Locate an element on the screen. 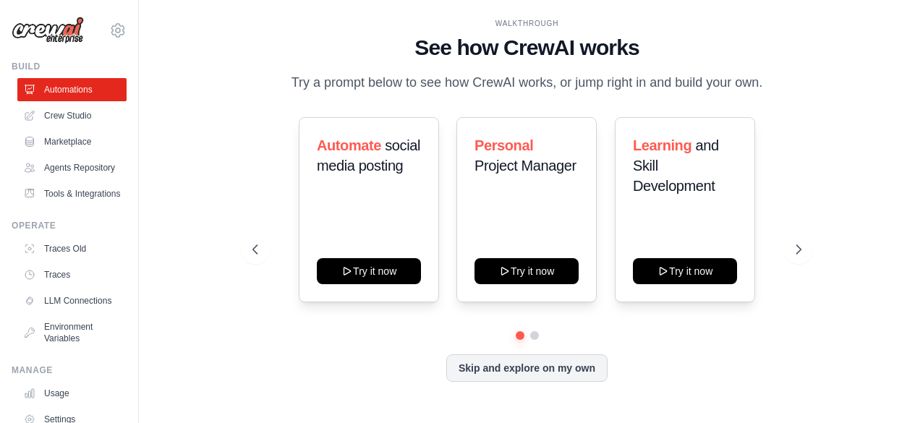 The width and height of the screenshot is (915, 423). span: social media posting is located at coordinates (368, 155).